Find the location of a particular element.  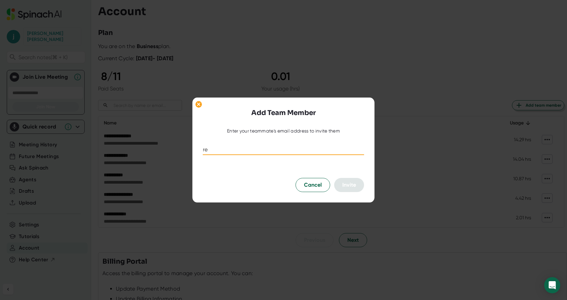

div: Enter your teammate's email address to invite them is located at coordinates (284, 131).